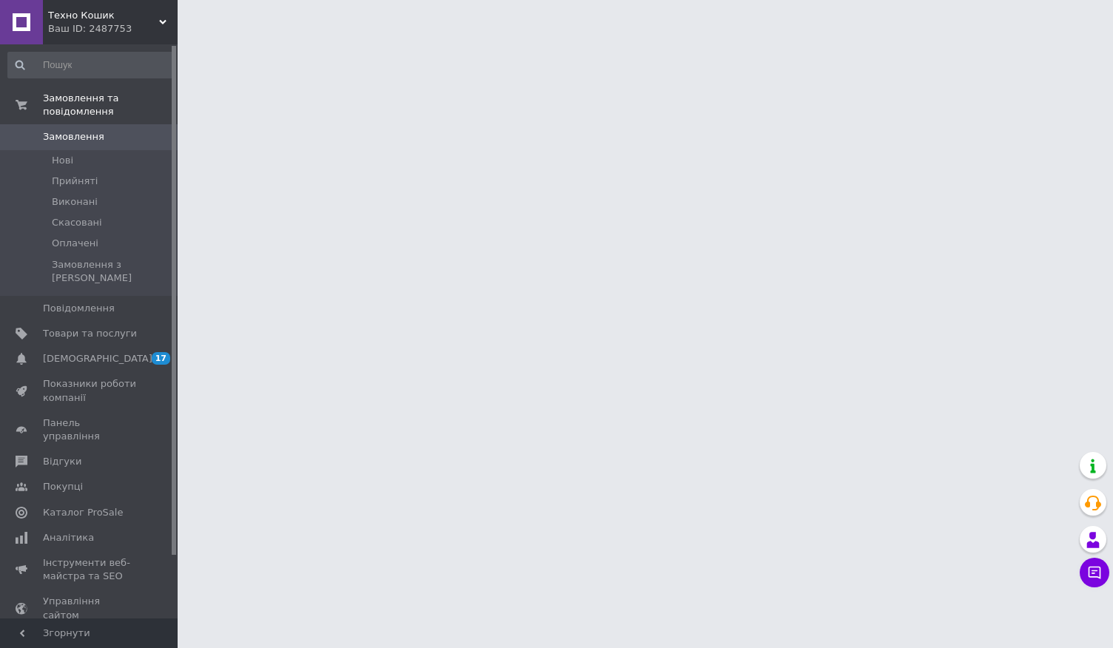 This screenshot has height=648, width=1113. What do you see at coordinates (78, 309) in the screenshot?
I see `span: Повідомлення` at bounding box center [78, 309].